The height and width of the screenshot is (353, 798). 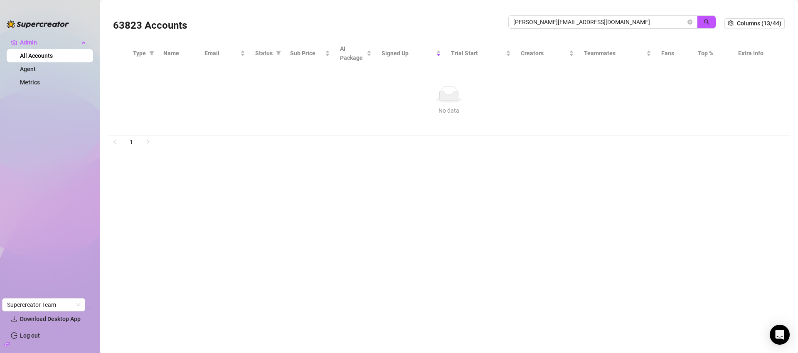 What do you see at coordinates (675, 53) in the screenshot?
I see `th: Fans` at bounding box center [675, 53].